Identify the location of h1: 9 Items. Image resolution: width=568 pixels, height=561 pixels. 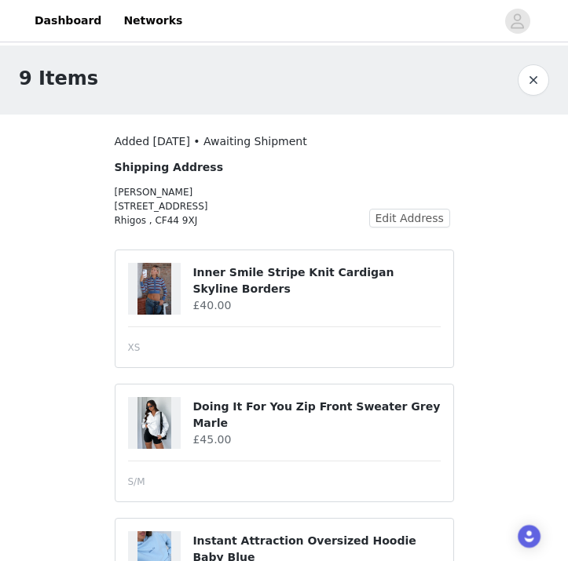
(58, 79).